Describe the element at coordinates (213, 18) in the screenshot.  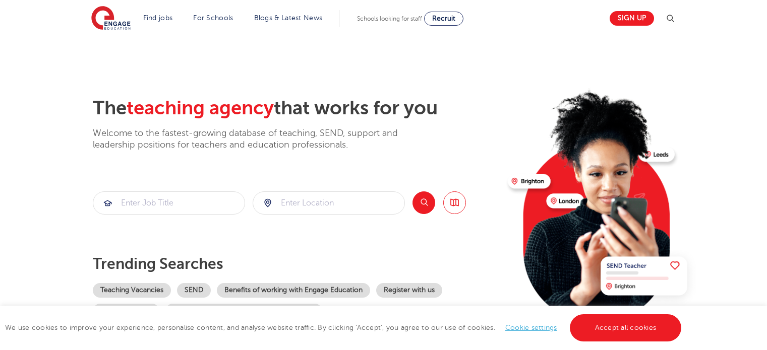
I see `a: For Schools` at that location.